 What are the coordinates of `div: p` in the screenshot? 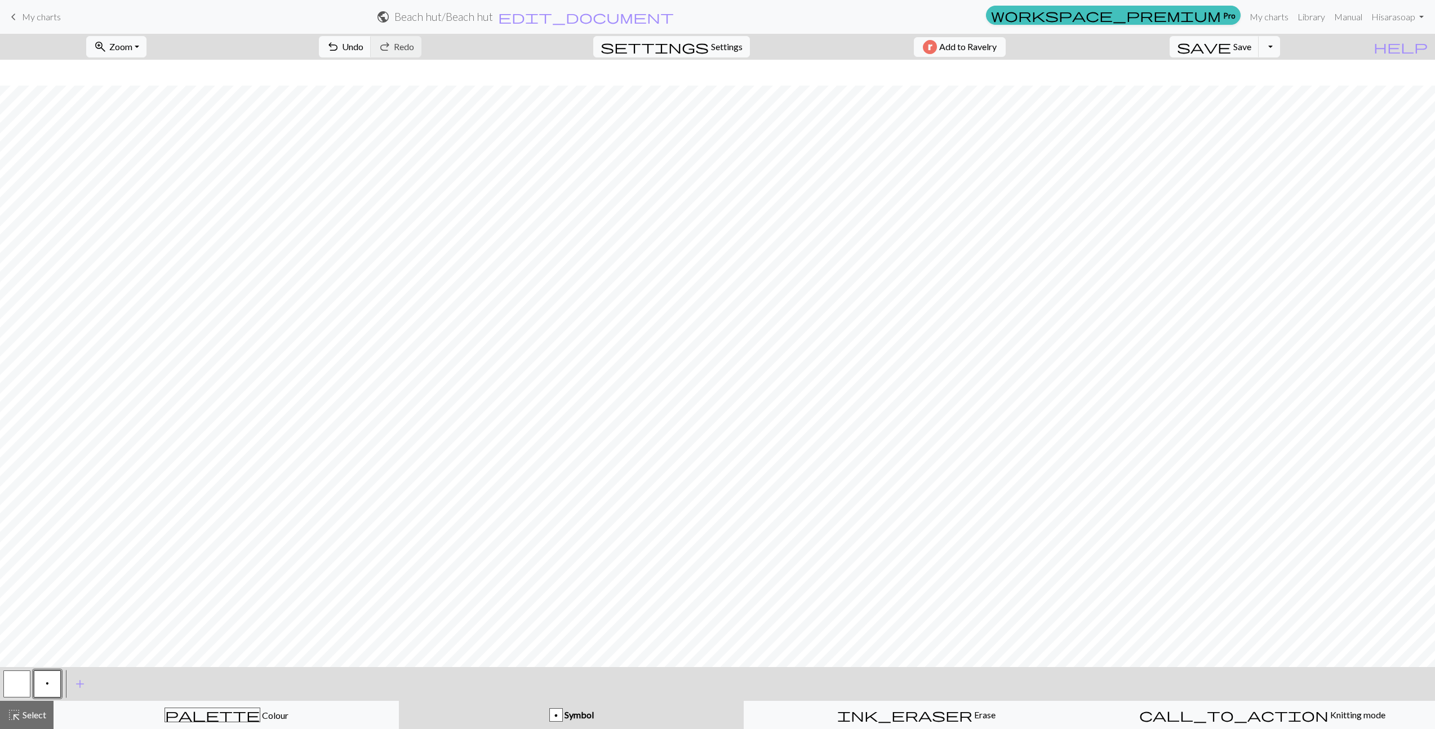 It's located at (556, 716).